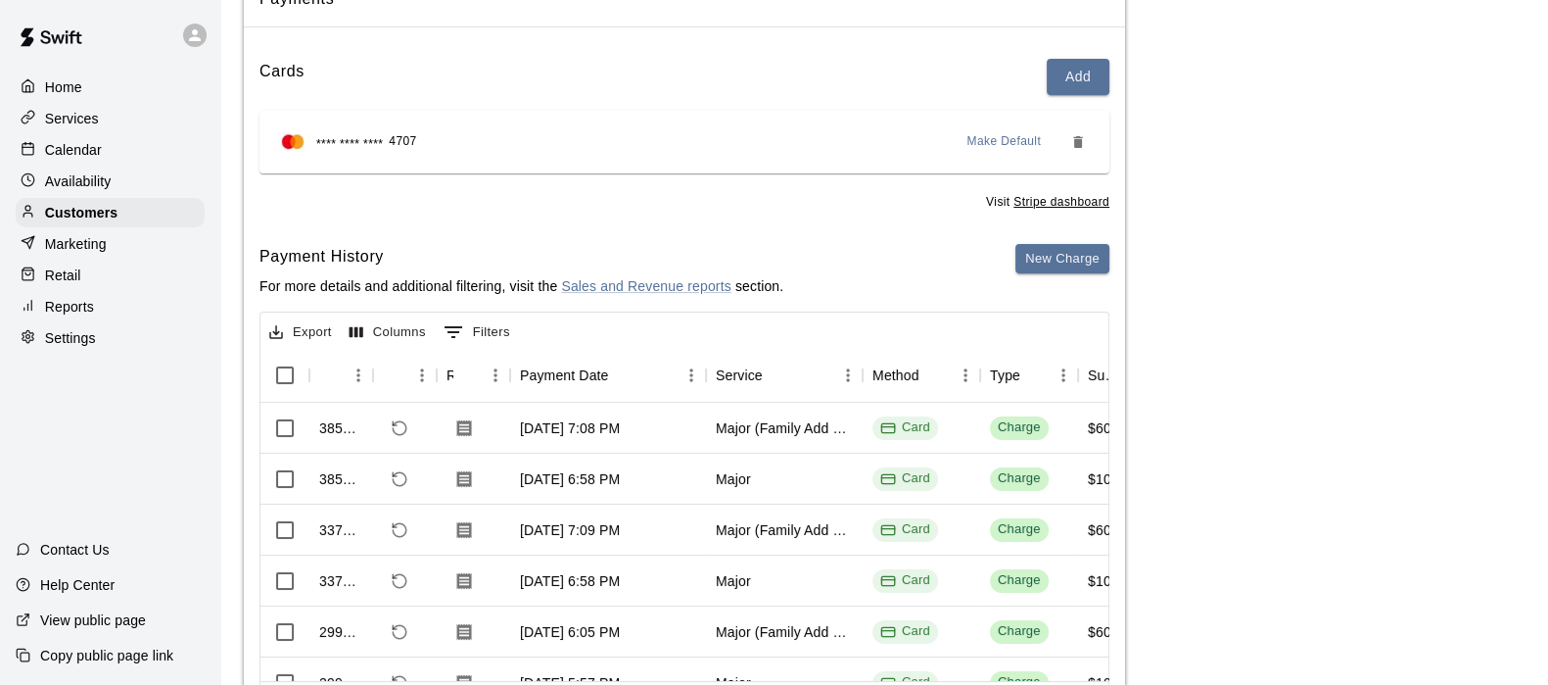 The image size is (1548, 685). What do you see at coordinates (110, 87) in the screenshot?
I see `div: Home` at bounding box center [110, 87].